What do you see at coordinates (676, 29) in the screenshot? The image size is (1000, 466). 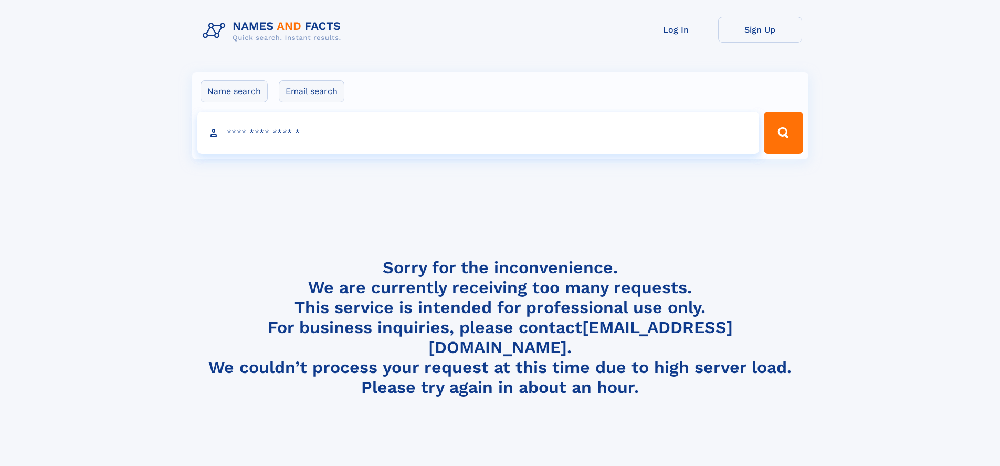 I see `a: Log In` at bounding box center [676, 29].